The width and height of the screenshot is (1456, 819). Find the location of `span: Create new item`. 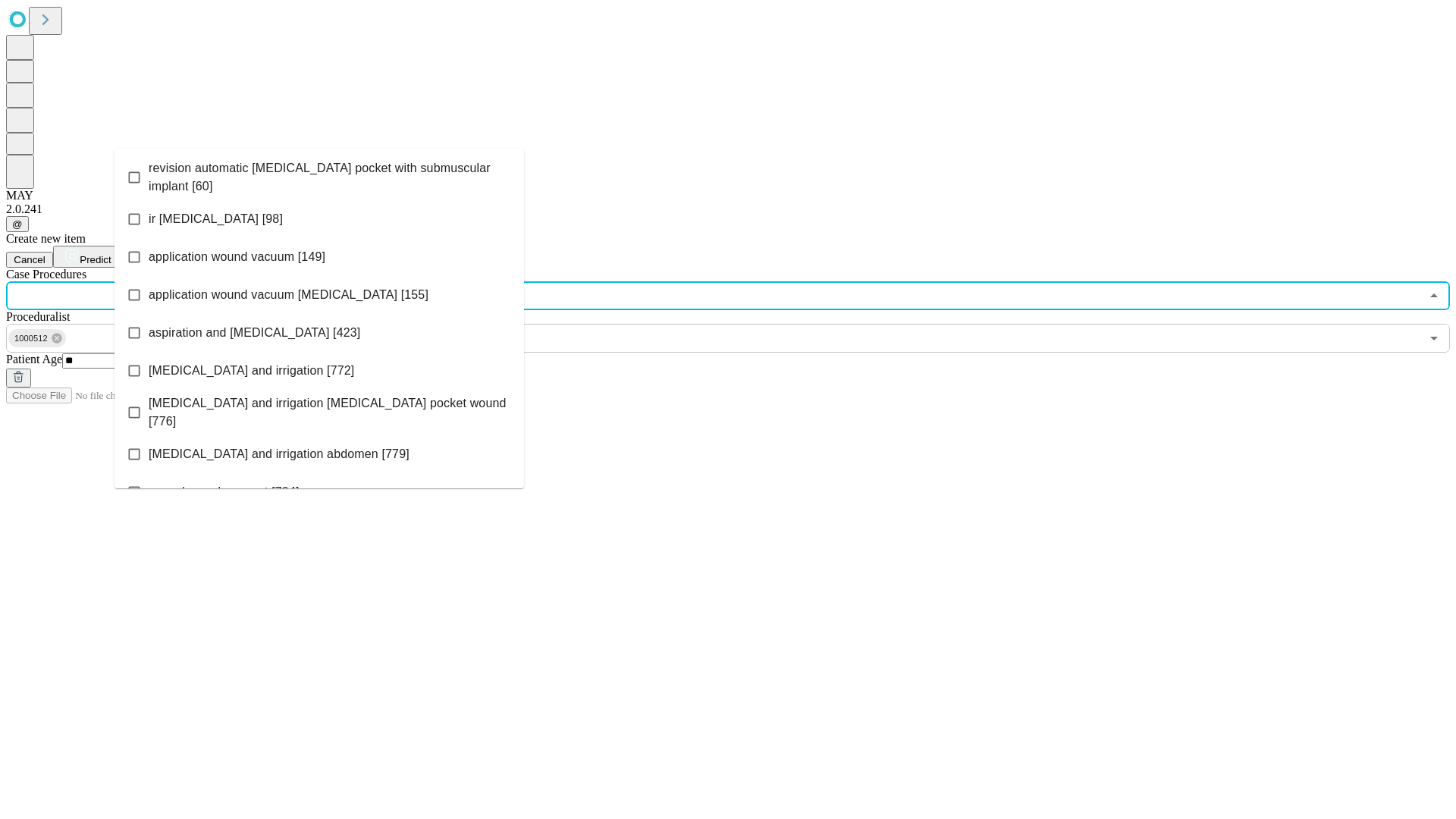

span: Create new item is located at coordinates (46, 238).